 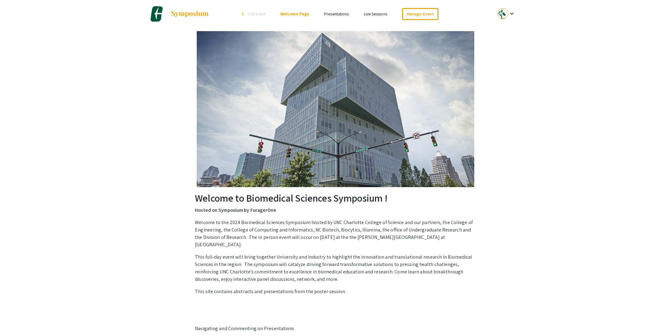 What do you see at coordinates (336, 268) in the screenshot?
I see `p: This full-day event will bring together University and Industry to highlight the innovation and t...` at bounding box center [336, 268].